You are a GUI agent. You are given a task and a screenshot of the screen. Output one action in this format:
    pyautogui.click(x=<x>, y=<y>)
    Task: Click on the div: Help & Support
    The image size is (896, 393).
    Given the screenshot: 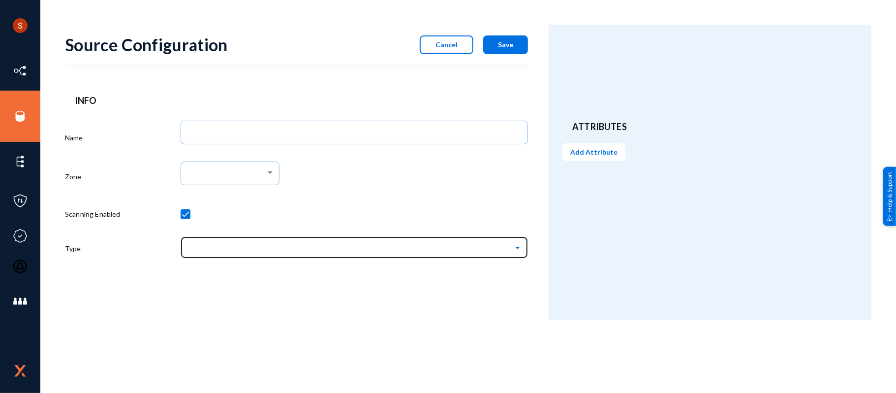 What is the action you would take?
    pyautogui.click(x=889, y=196)
    